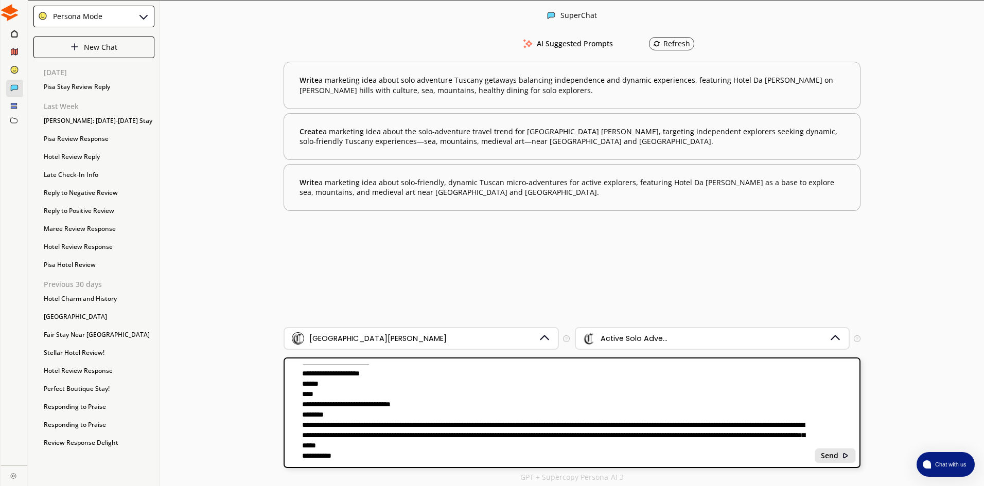 The width and height of the screenshot is (984, 486). Describe the element at coordinates (528, 44) in the screenshot. I see `img: AI Suggested Prompts` at that location.